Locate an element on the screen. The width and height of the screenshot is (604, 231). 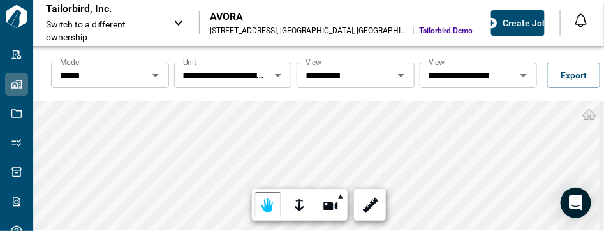
span: Tailorbird Demo is located at coordinates (446, 31).